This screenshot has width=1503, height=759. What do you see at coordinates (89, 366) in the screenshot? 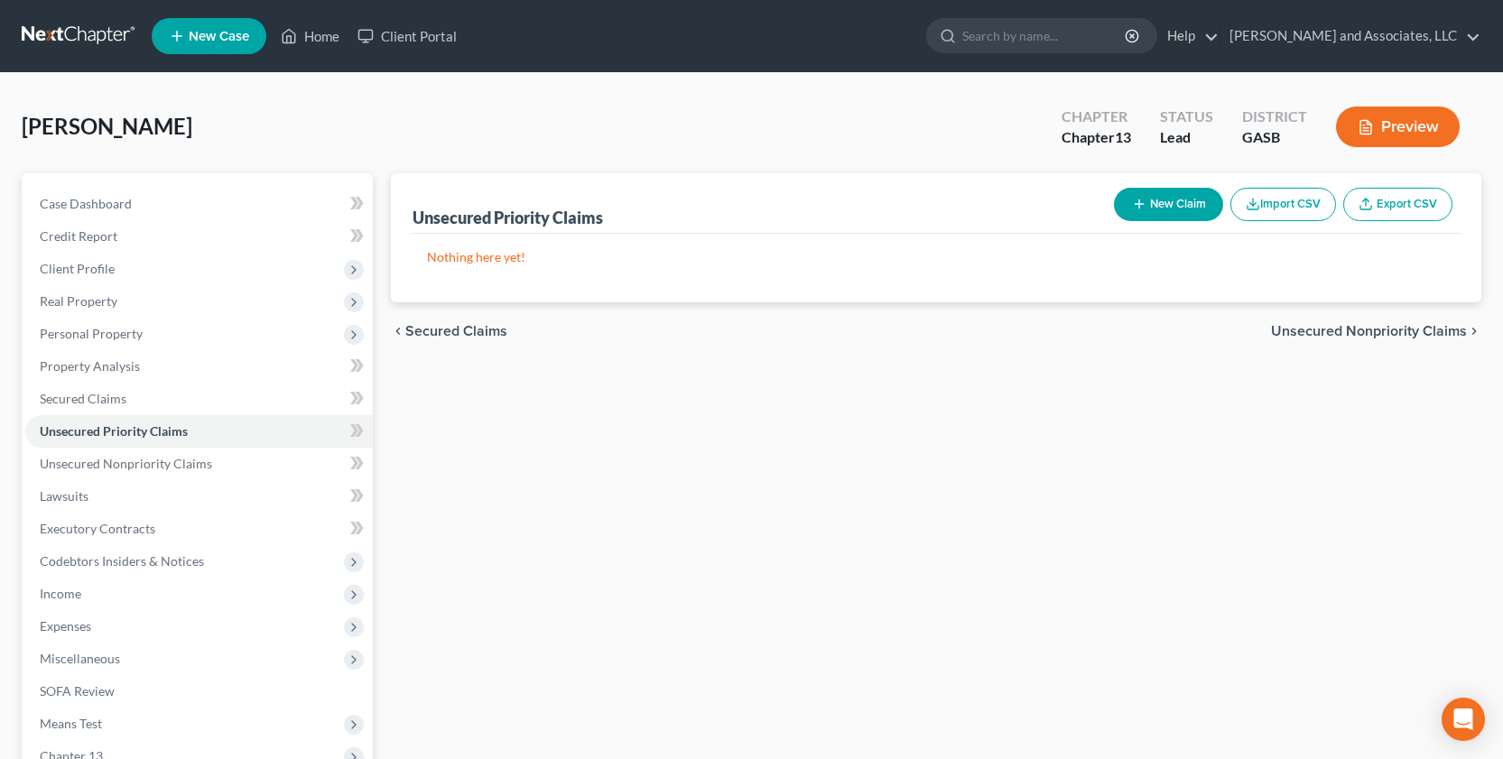
I see `span: Property Analysis` at bounding box center [89, 366].